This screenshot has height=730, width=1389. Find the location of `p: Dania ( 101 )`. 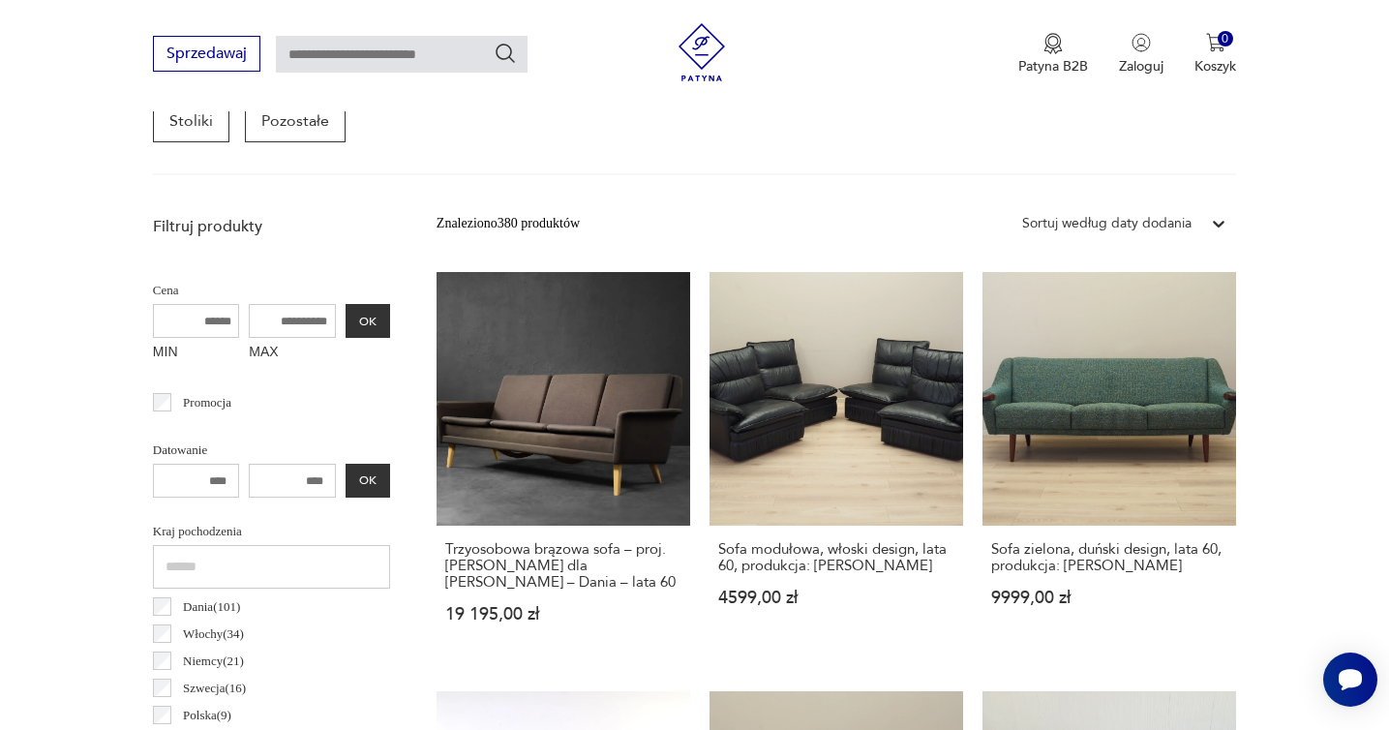

p: Dania ( 101 ) is located at coordinates (211, 607).